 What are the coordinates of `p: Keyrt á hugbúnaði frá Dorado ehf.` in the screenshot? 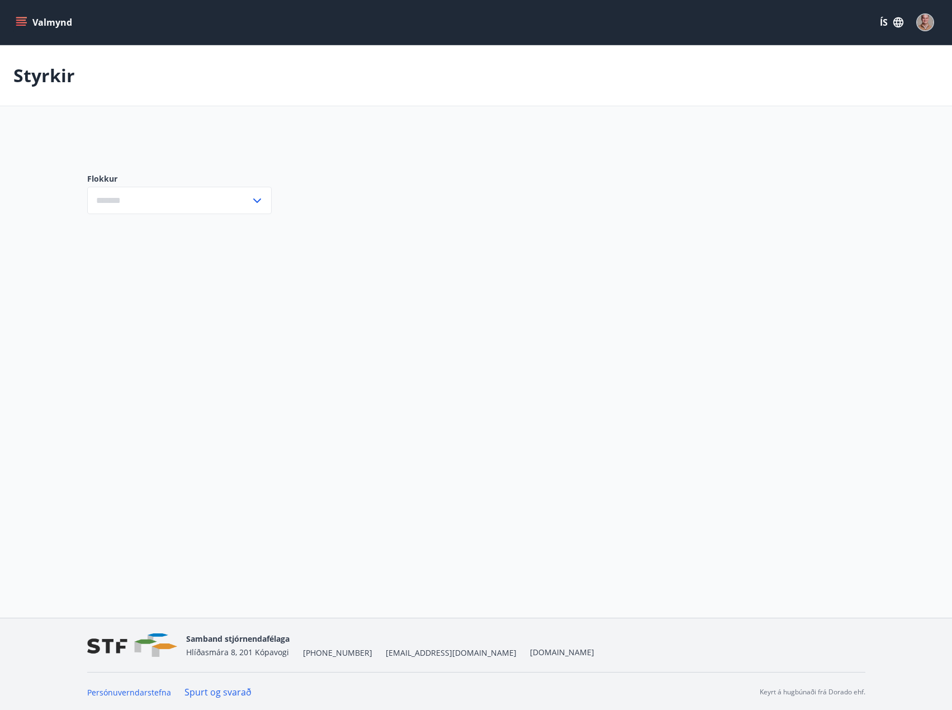 It's located at (812, 692).